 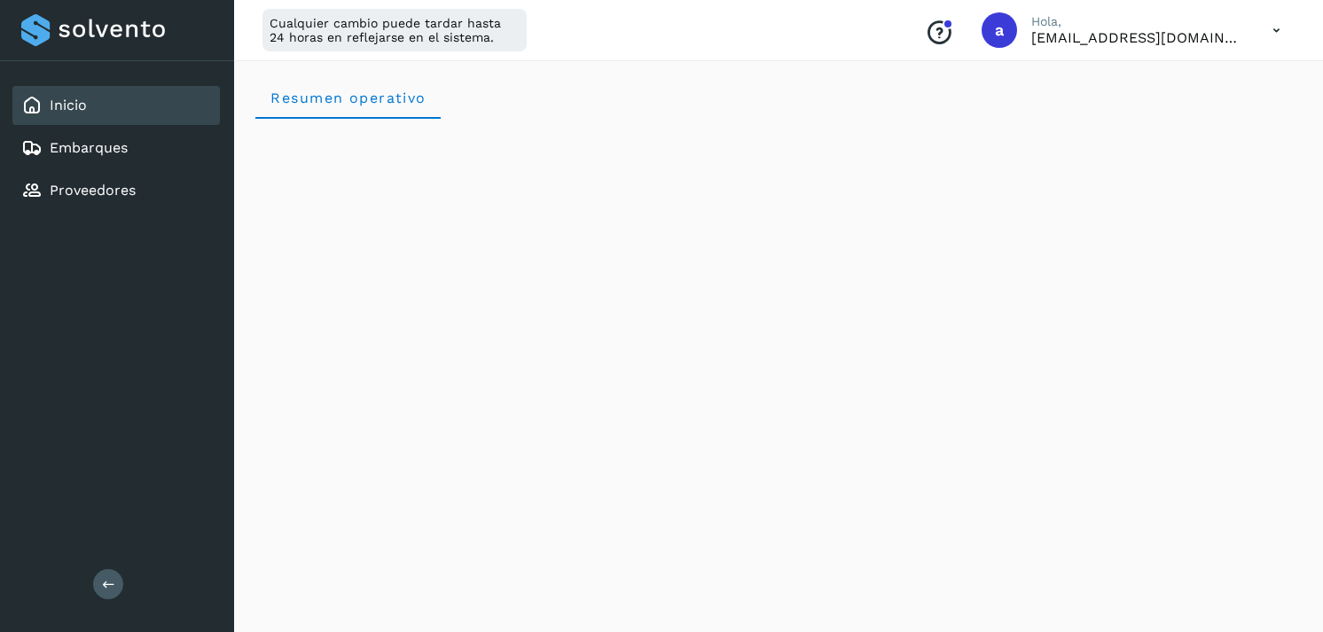 I want to click on span: Resumen operativo, so click(x=348, y=98).